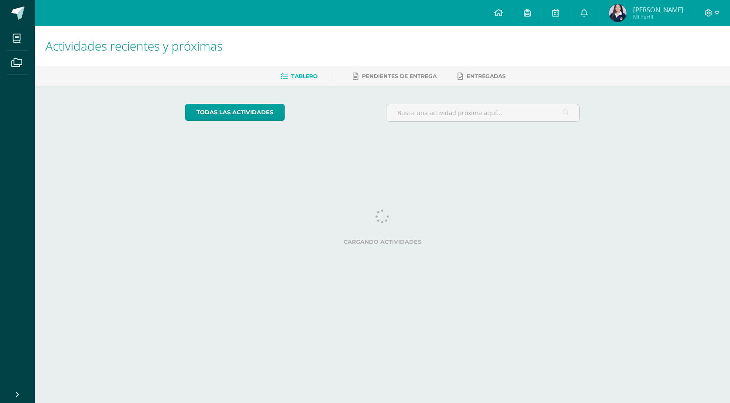 The height and width of the screenshot is (403, 730). What do you see at coordinates (382, 242) in the screenshot?
I see `label: Cargando actividades` at bounding box center [382, 242].